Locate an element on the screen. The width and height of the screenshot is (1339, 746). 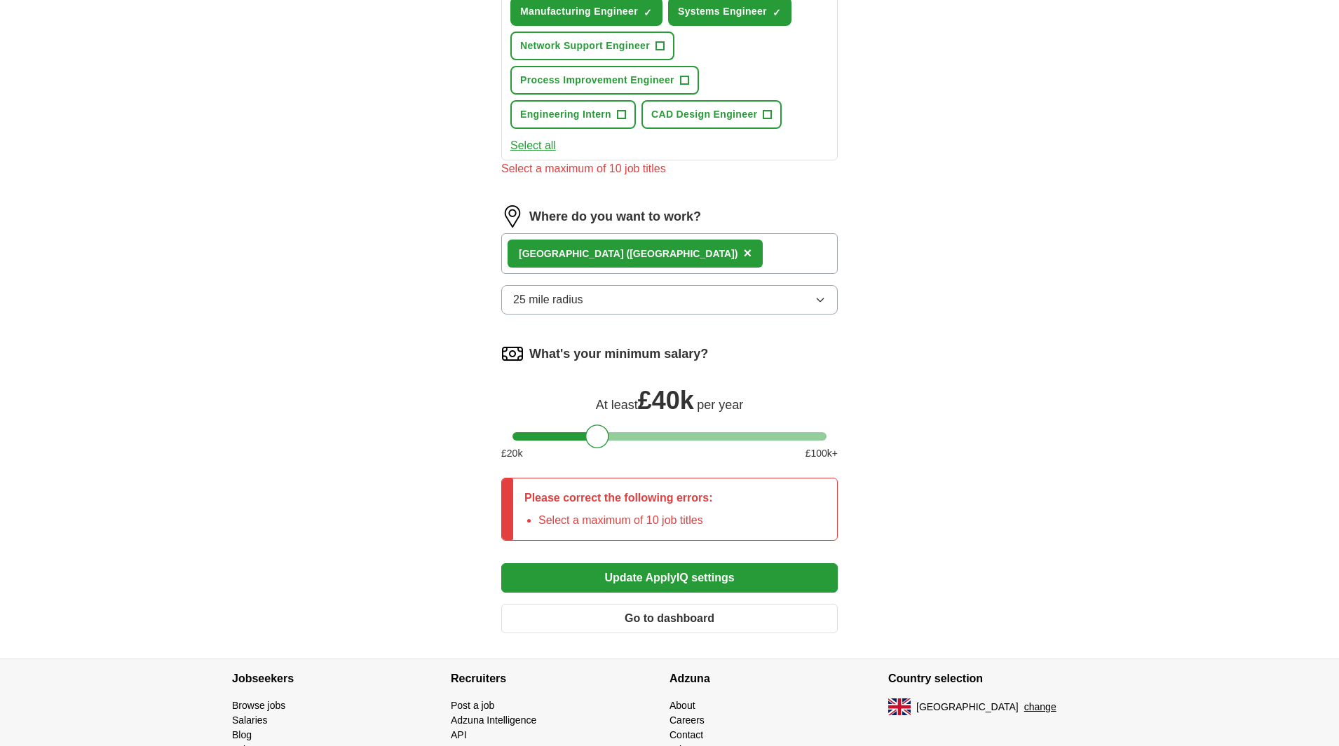
label: What's your minimum salary? is located at coordinates (618, 354).